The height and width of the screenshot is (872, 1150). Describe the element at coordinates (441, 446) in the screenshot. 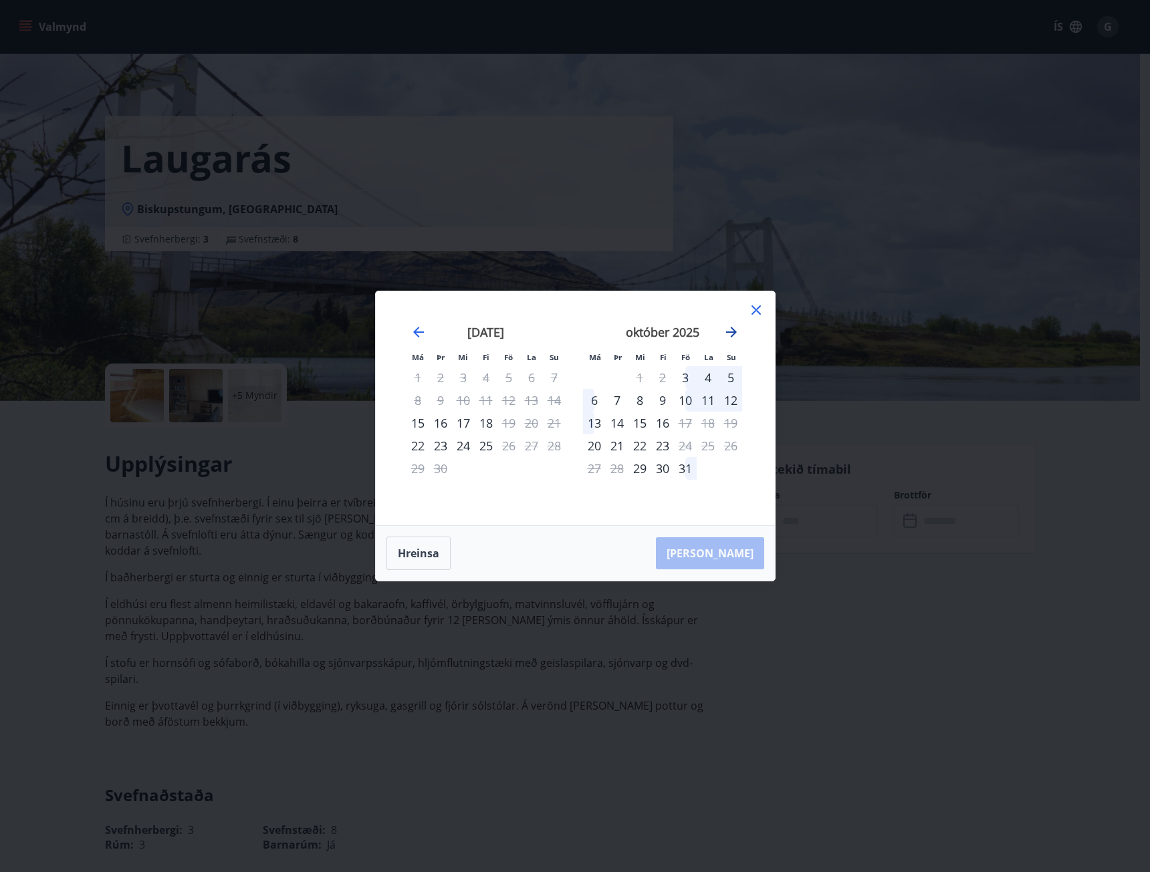

I see `td: Choose þriðjudagur, 23. september 2025 as your check-in date. It’s available.` at that location.